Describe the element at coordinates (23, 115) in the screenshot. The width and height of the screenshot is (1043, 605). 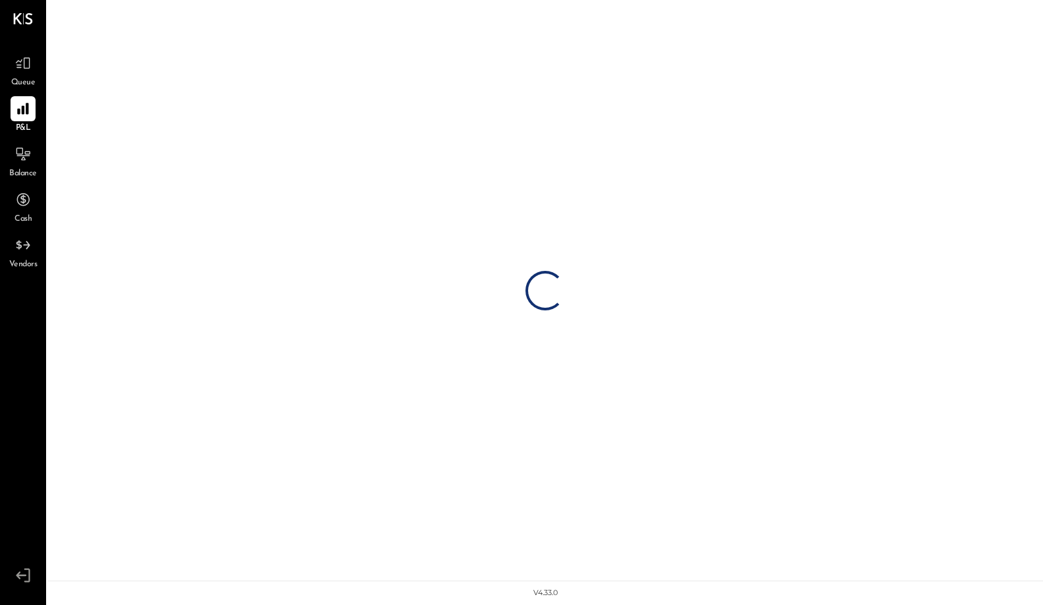
I see `a: P&L` at that location.